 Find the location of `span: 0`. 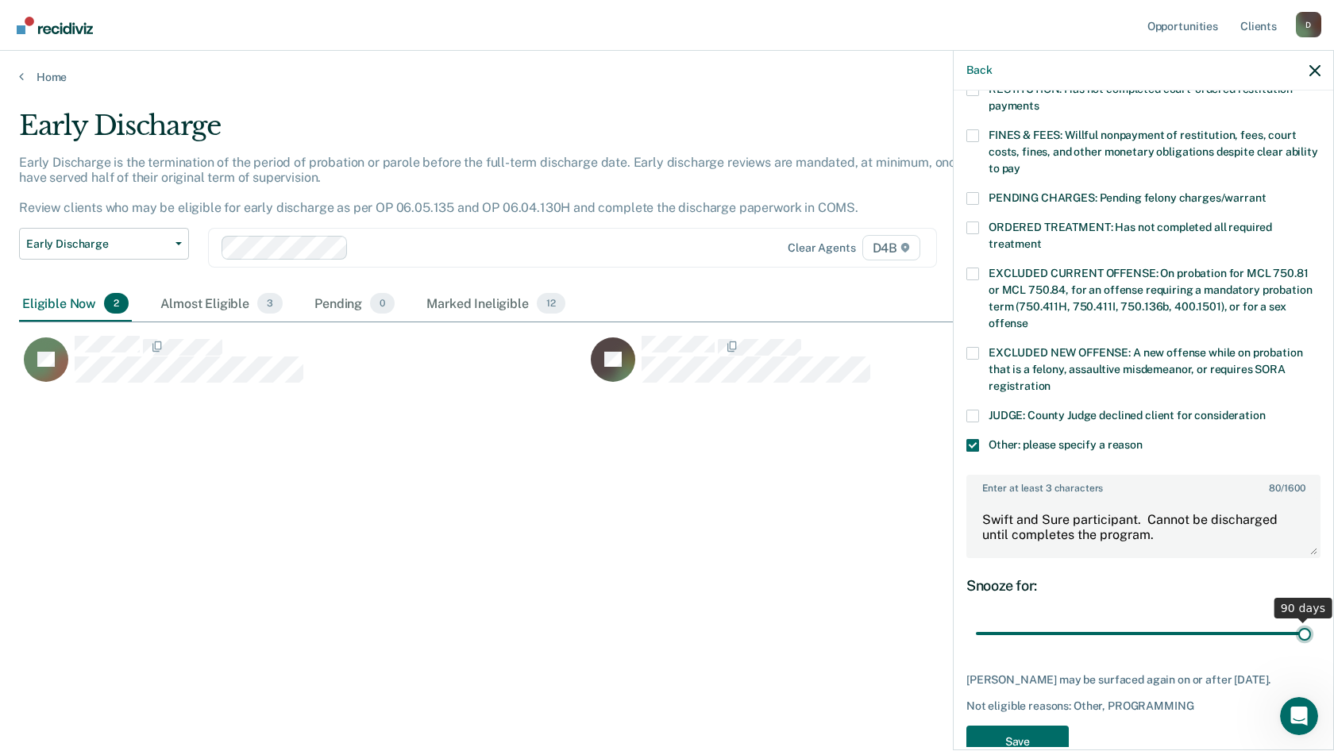

span: 0 is located at coordinates (382, 303).